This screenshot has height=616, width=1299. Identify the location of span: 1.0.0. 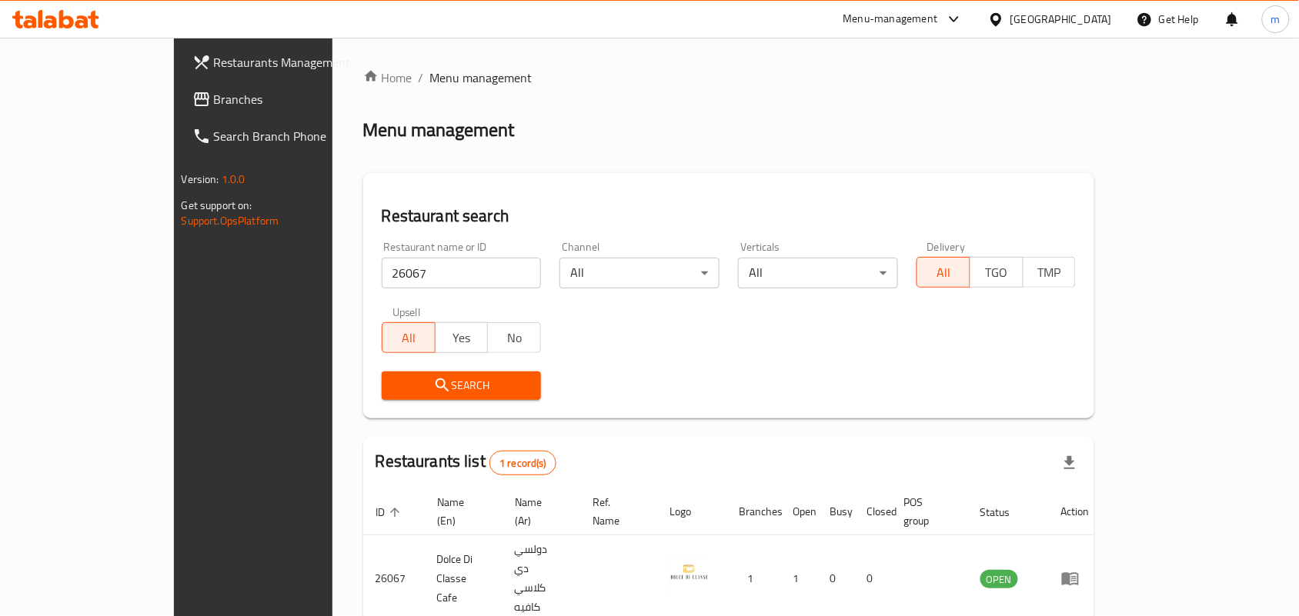
(233, 179).